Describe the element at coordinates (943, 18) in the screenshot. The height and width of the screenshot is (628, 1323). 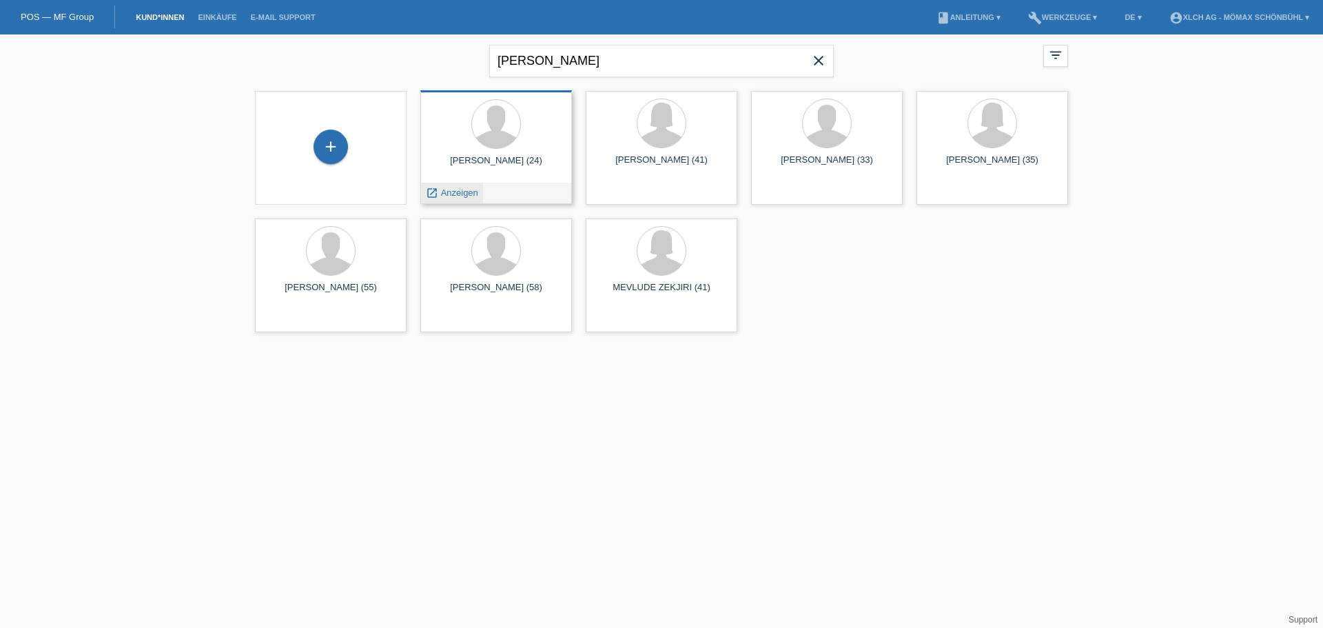
I see `i: book` at that location.